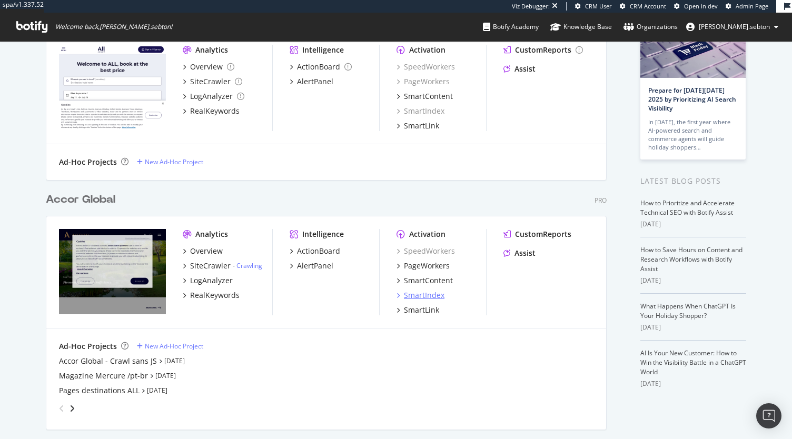 The height and width of the screenshot is (439, 792). I want to click on a: Accor Global - Crawl sans JS, so click(108, 361).